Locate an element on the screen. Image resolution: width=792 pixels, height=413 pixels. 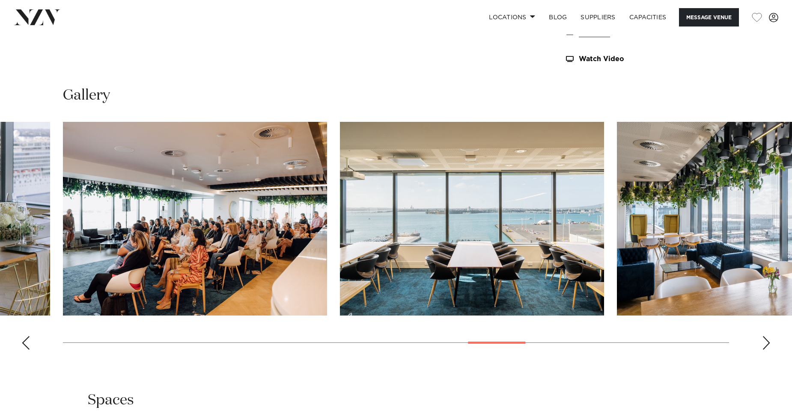
a: Capacities is located at coordinates (648, 17).